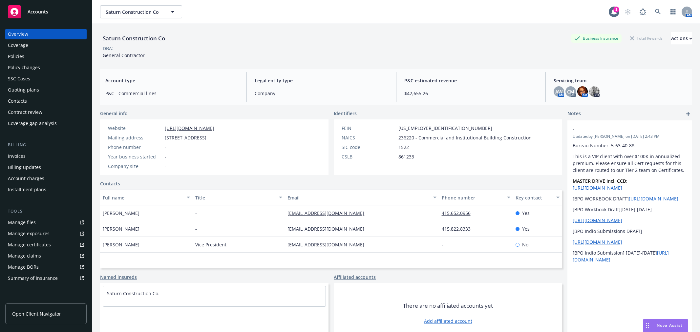 This screenshot has height=332, width=700. Describe the element at coordinates (46, 300) in the screenshot. I see `div: Analytics hub` at that location.